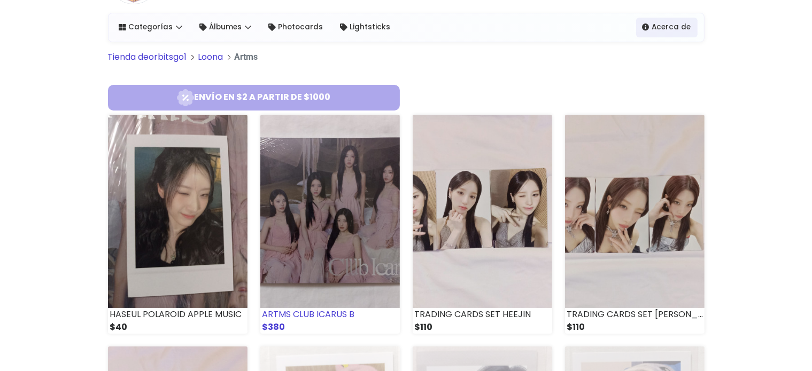 This screenshot has width=812, height=371. I want to click on div: ARTMS CLUB ICARUS B, so click(330, 315).